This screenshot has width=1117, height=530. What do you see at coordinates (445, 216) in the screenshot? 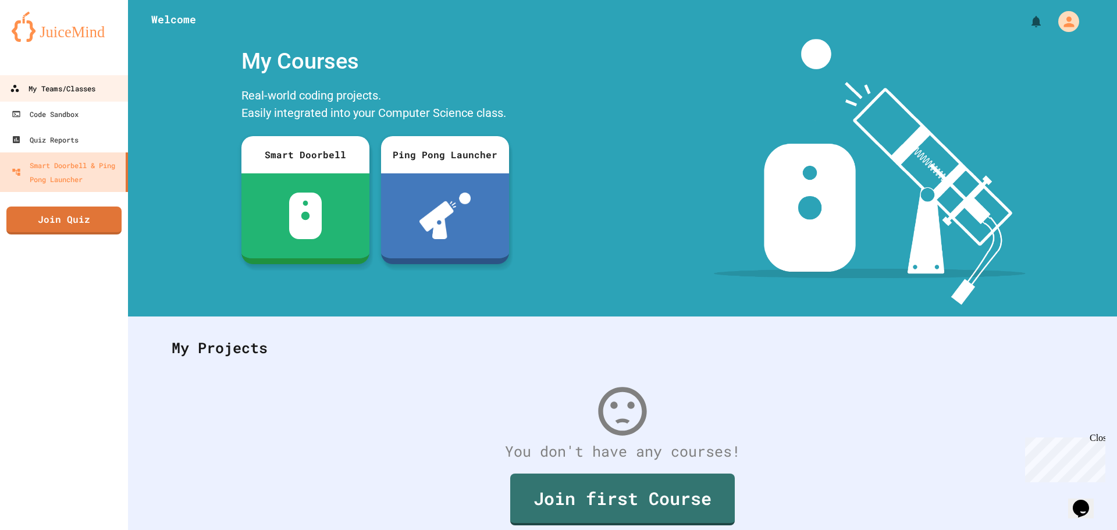
I see `img: ppl-with-ball.png` at bounding box center [445, 216].